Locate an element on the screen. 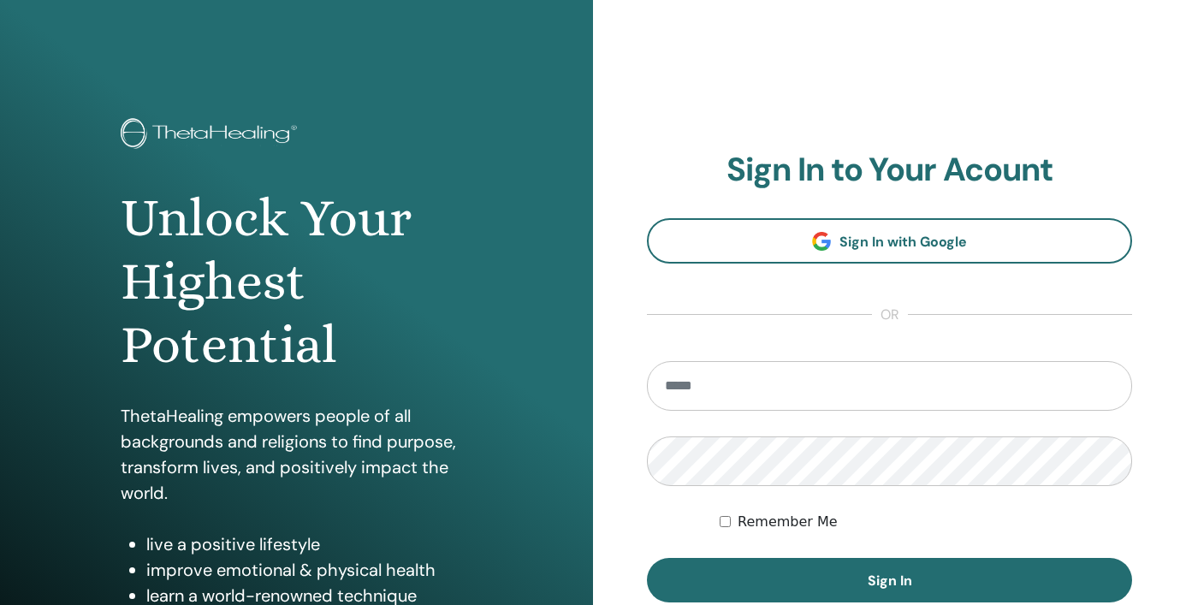 Image resolution: width=1186 pixels, height=605 pixels. div: Keep me authenticated indefinitely or until I manually logout is located at coordinates (926, 522).